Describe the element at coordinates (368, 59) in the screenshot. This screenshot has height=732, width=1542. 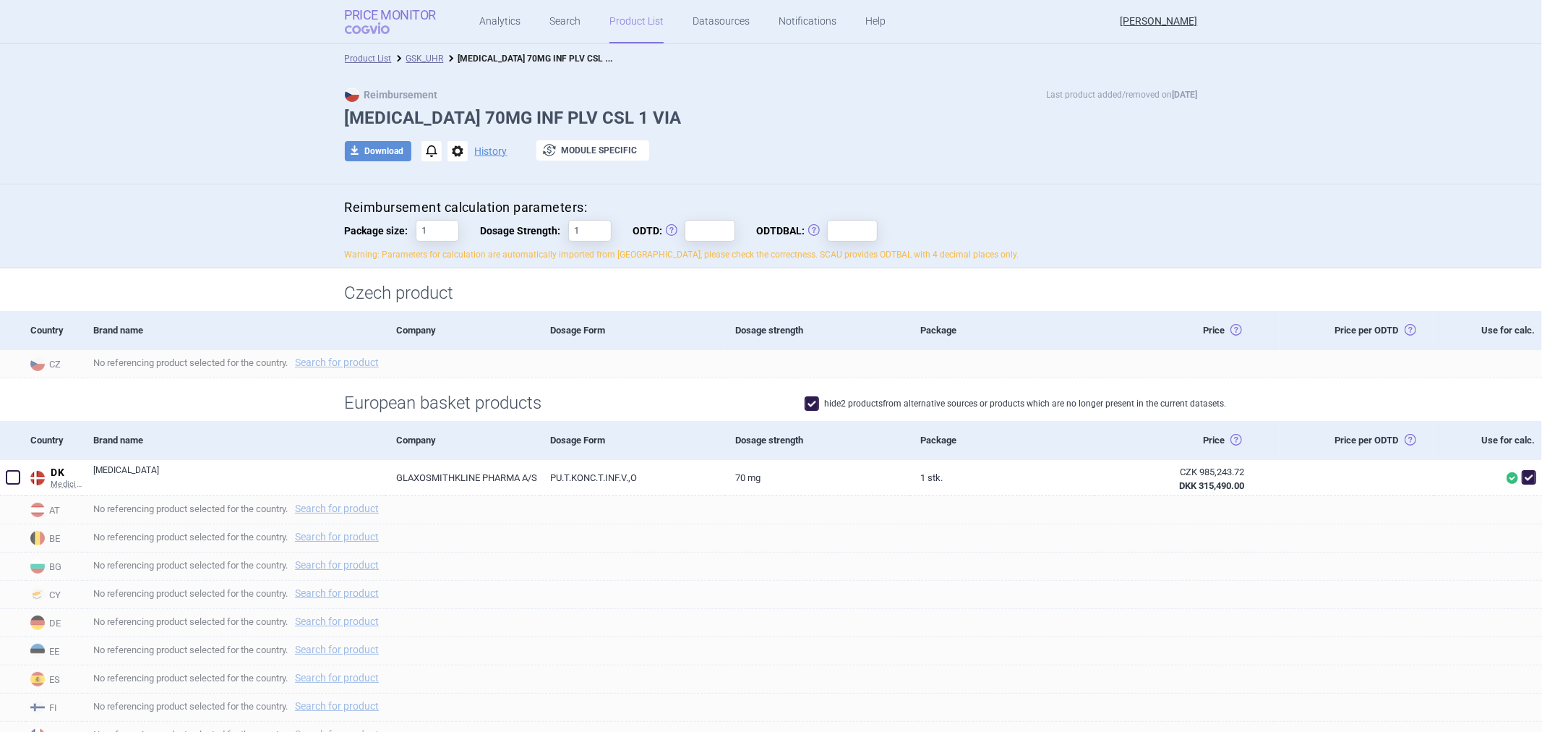
I see `li: Product List` at that location.